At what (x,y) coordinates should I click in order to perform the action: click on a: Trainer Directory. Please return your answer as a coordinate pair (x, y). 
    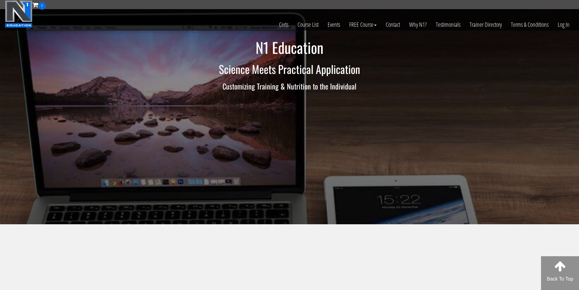
    Looking at the image, I should click on (486, 25).